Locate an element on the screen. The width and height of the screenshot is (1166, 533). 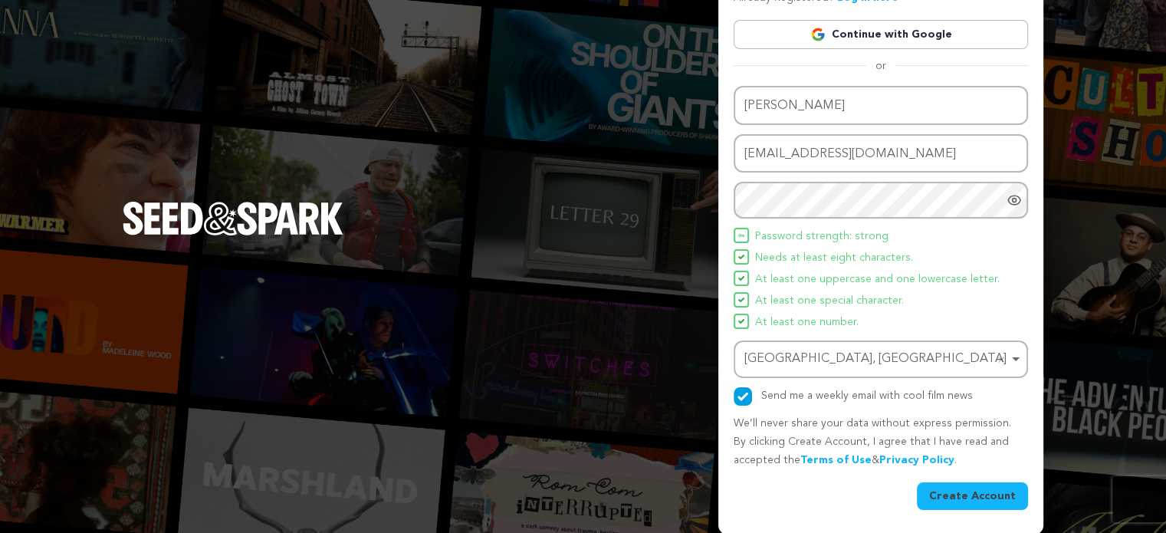
button: Remove item: 'ChIJT608vzr5sUARKKacfOMyBqw' is located at coordinates (1001, 359).